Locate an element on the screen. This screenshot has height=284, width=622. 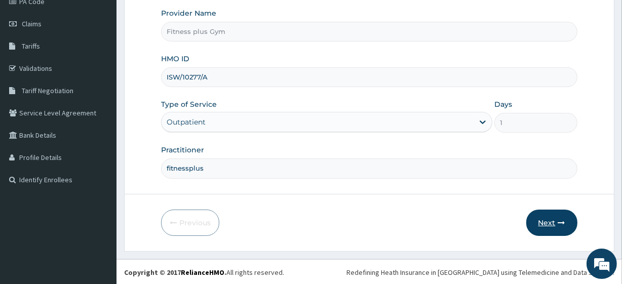
textarea: Type your message and hit 'Enter' is located at coordinates (99, 200).